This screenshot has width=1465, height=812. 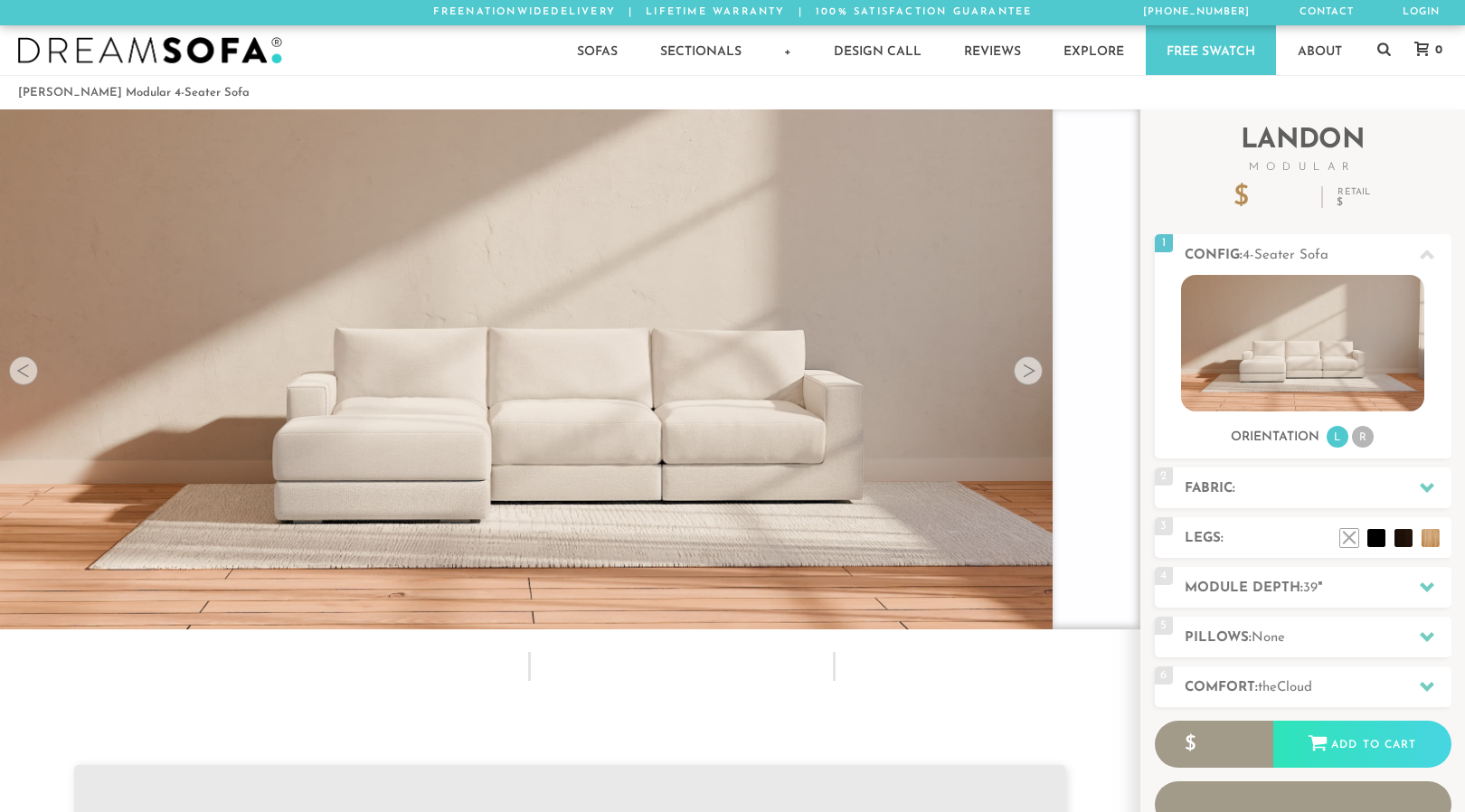 I want to click on h2: Pillows:, so click(x=1317, y=638).